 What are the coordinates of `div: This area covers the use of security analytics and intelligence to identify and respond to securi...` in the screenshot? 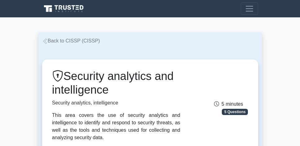 It's located at (116, 127).